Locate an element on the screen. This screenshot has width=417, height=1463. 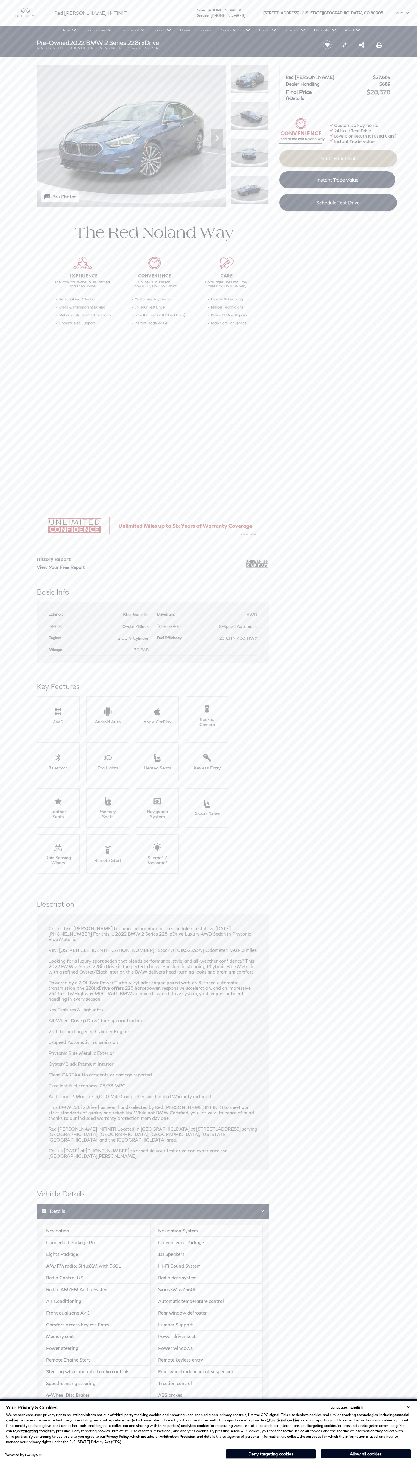
img: INFINITI is located at coordinates (30, 13).